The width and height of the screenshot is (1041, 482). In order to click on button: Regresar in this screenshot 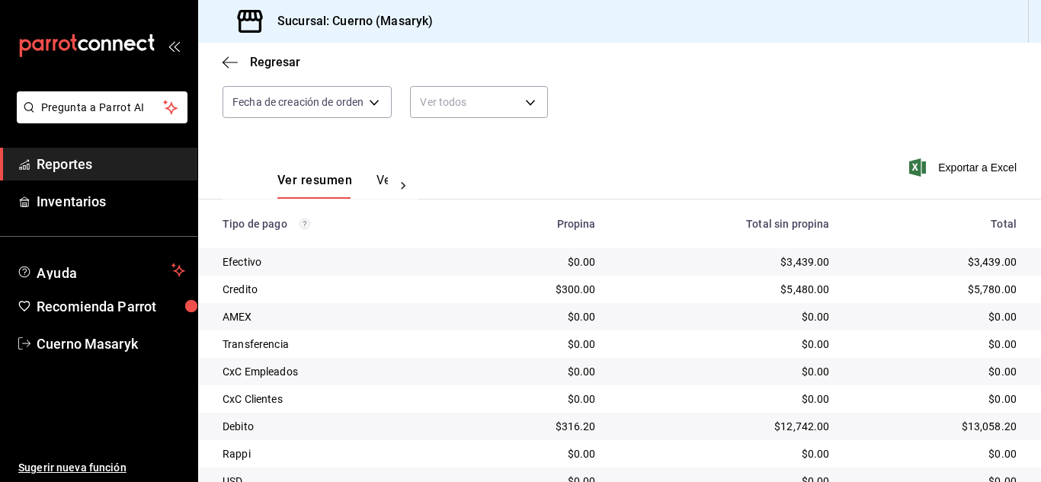, I will do `click(261, 62)`.